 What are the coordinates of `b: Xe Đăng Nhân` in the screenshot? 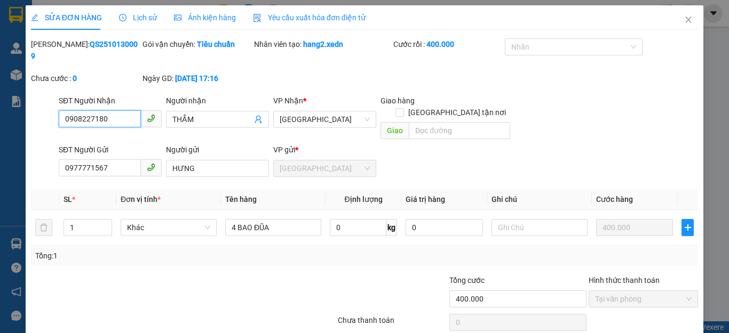 It's located at (30, 94).